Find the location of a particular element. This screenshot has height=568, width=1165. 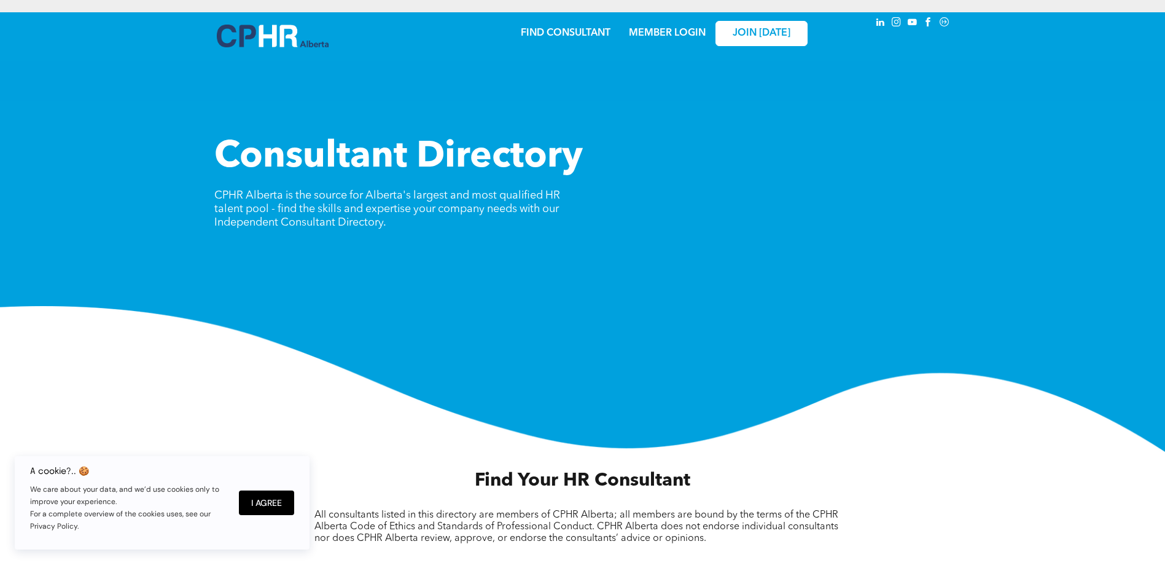

img: A blue and white logo for cp alberta is located at coordinates (273, 36).